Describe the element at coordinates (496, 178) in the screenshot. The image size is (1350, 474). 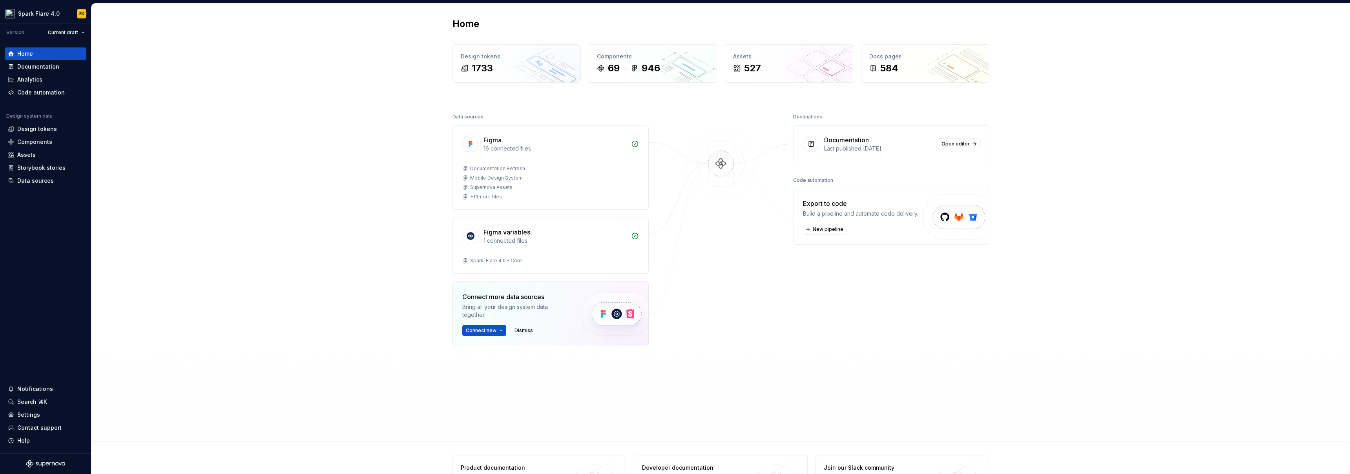
I see `div: Mobile Design System` at that location.